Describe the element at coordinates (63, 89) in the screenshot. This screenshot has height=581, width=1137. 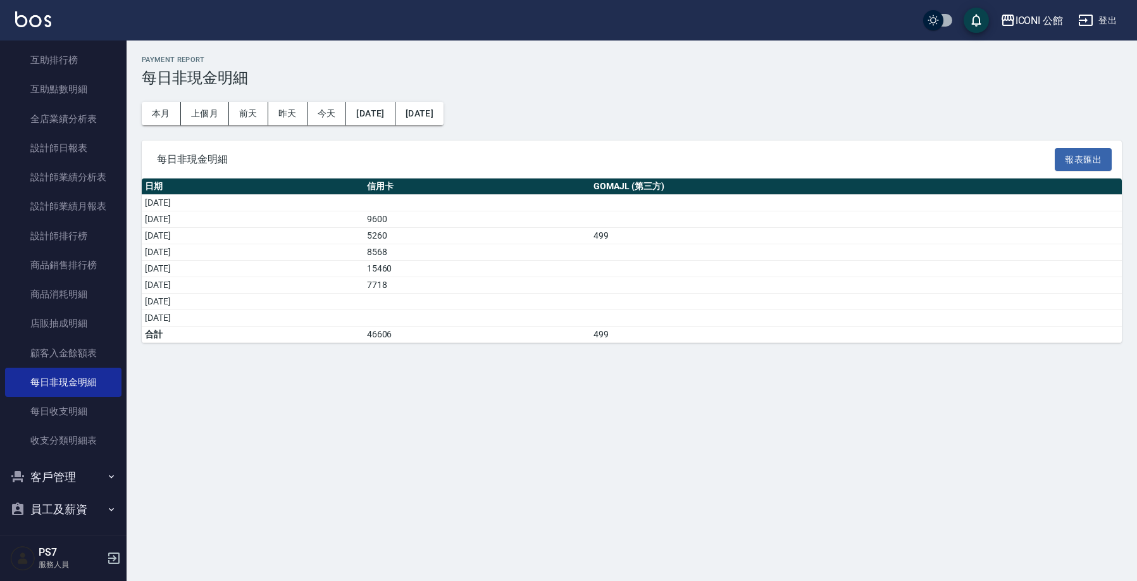
I see `a: 互助點數明細` at that location.